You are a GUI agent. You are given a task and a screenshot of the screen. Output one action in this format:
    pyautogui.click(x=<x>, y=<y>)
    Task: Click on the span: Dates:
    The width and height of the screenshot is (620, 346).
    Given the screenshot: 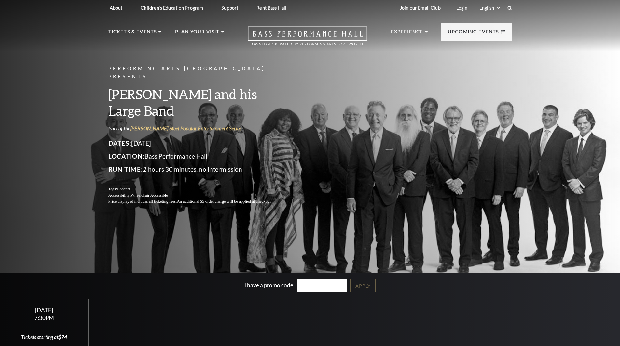 What is the action you would take?
    pyautogui.click(x=120, y=143)
    